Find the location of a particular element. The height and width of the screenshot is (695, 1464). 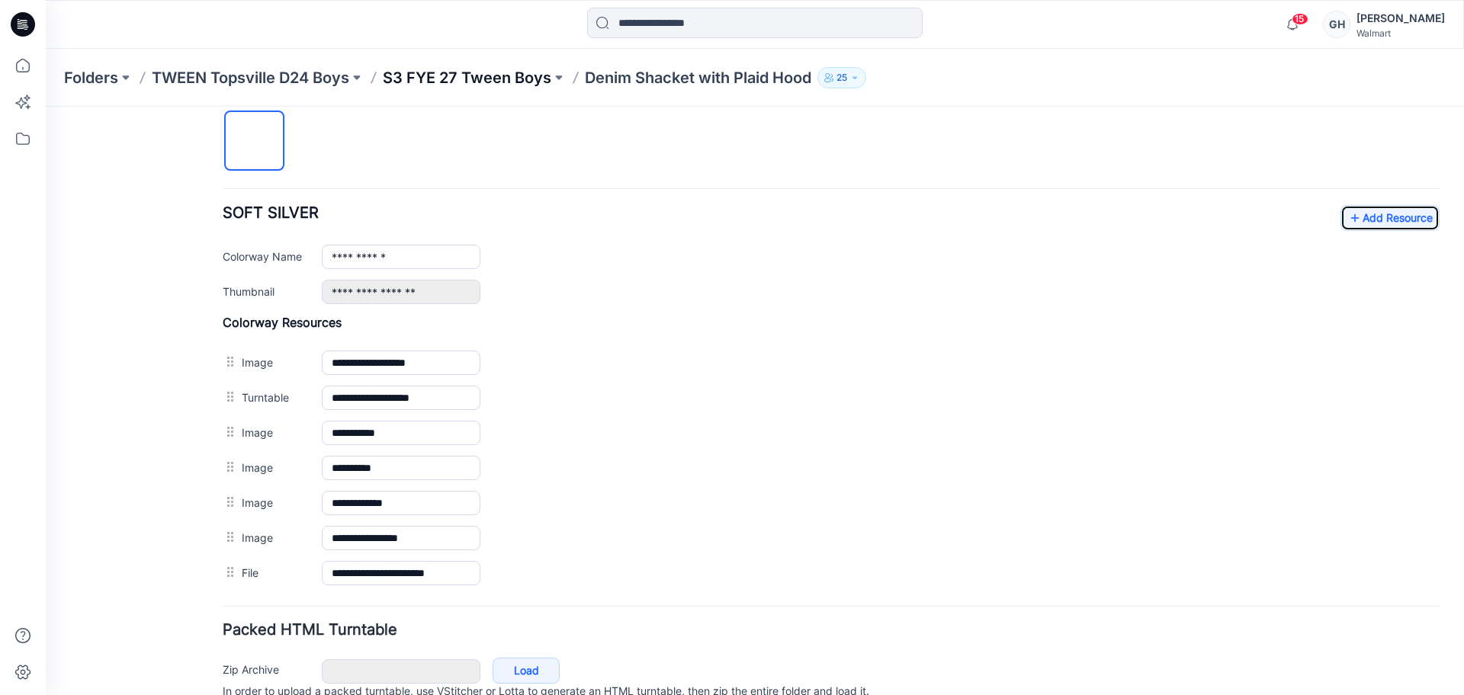

h4: Colorway Resources is located at coordinates (785, 216).